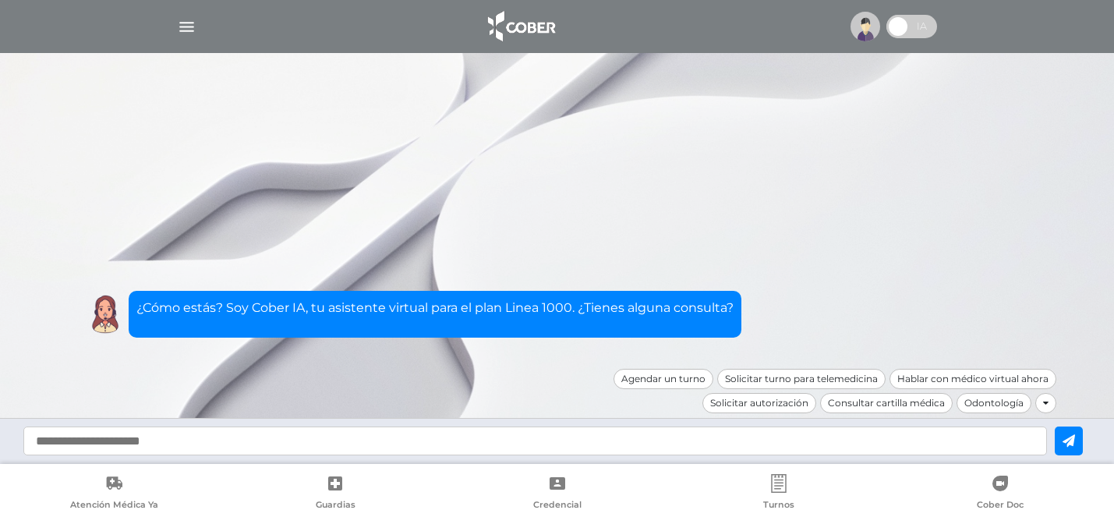 The height and width of the screenshot is (517, 1114). Describe the element at coordinates (520, 27) in the screenshot. I see `img: logo_cober_home-white.png` at that location.